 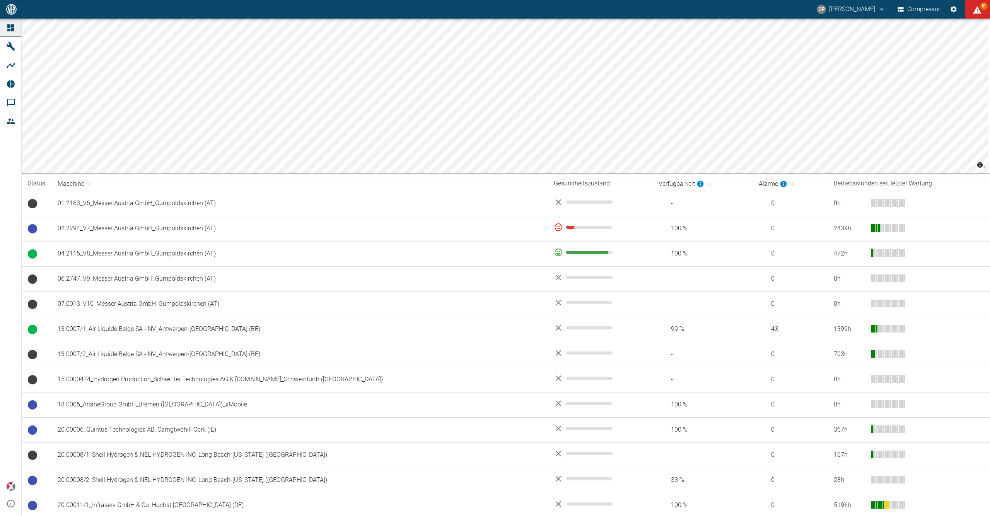 What do you see at coordinates (909, 183) in the screenshot?
I see `th: Betriebsstunden seit letzter Wartung` at bounding box center [909, 183].